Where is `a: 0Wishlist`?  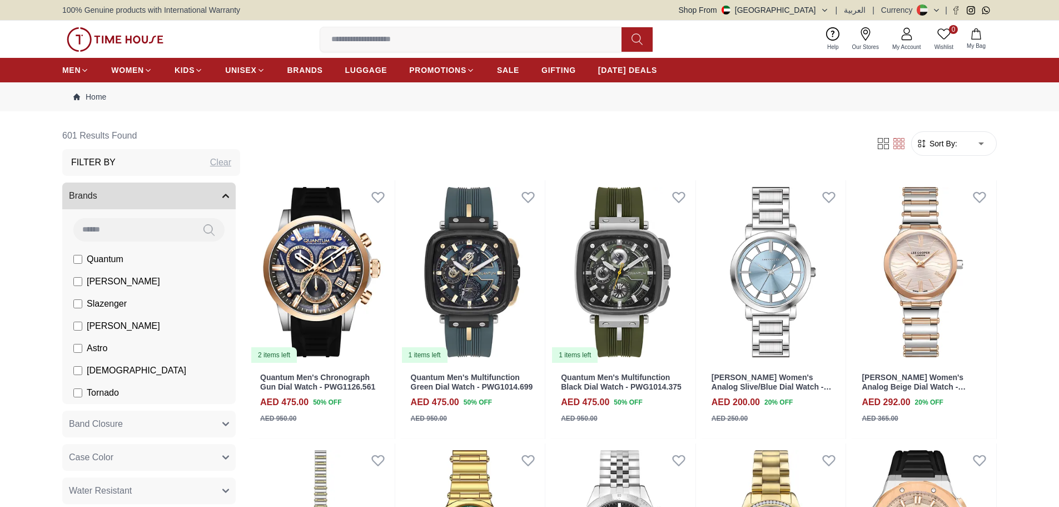
a: 0Wishlist is located at coordinates (944, 39).